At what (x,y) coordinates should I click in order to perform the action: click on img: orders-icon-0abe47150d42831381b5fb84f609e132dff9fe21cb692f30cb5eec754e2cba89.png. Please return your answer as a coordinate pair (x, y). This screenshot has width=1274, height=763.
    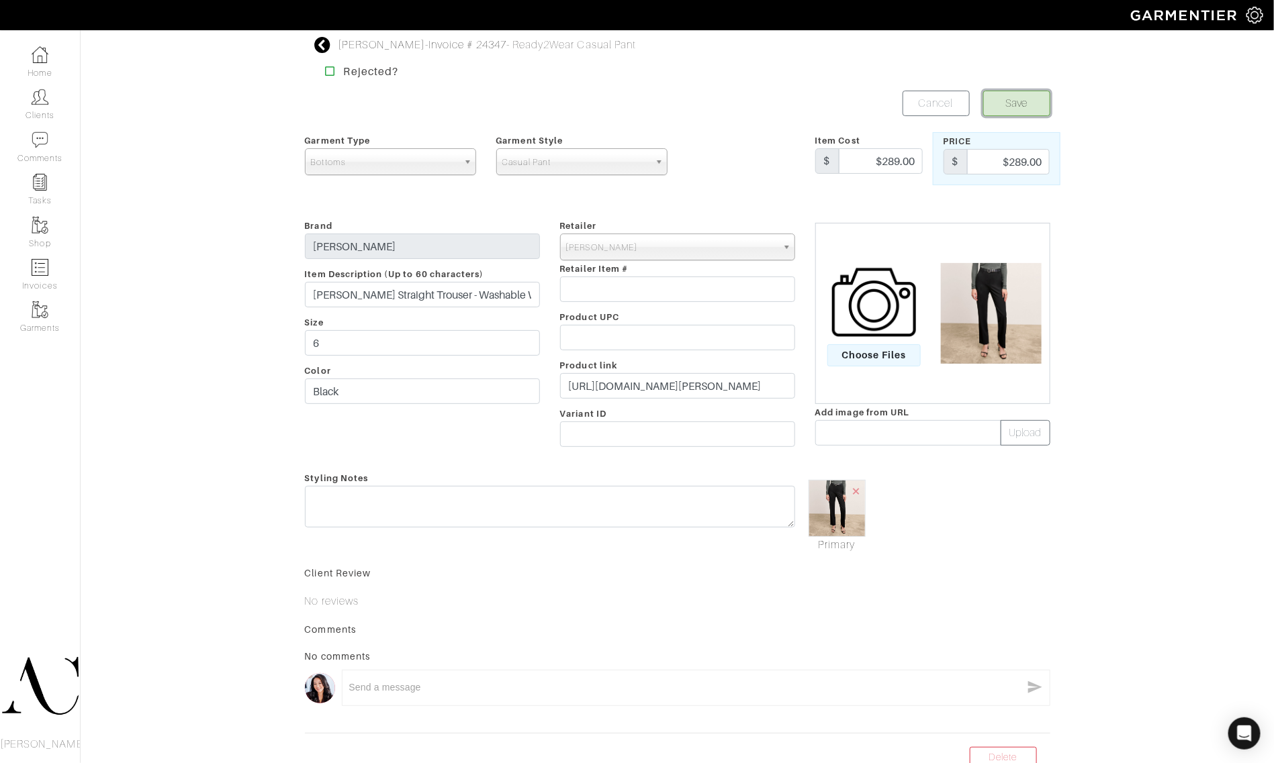
    Looking at the image, I should click on (40, 267).